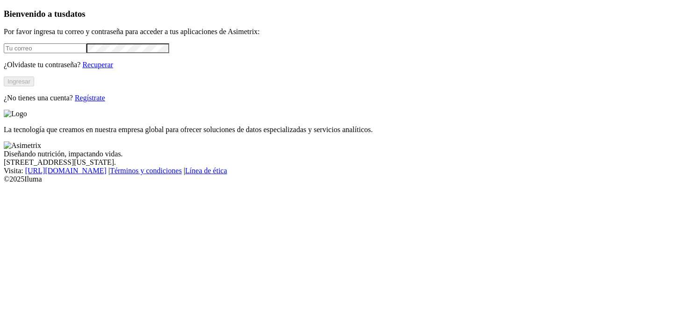 The height and width of the screenshot is (323, 673). Describe the element at coordinates (98, 65) in the screenshot. I see `a: Recuperar` at that location.